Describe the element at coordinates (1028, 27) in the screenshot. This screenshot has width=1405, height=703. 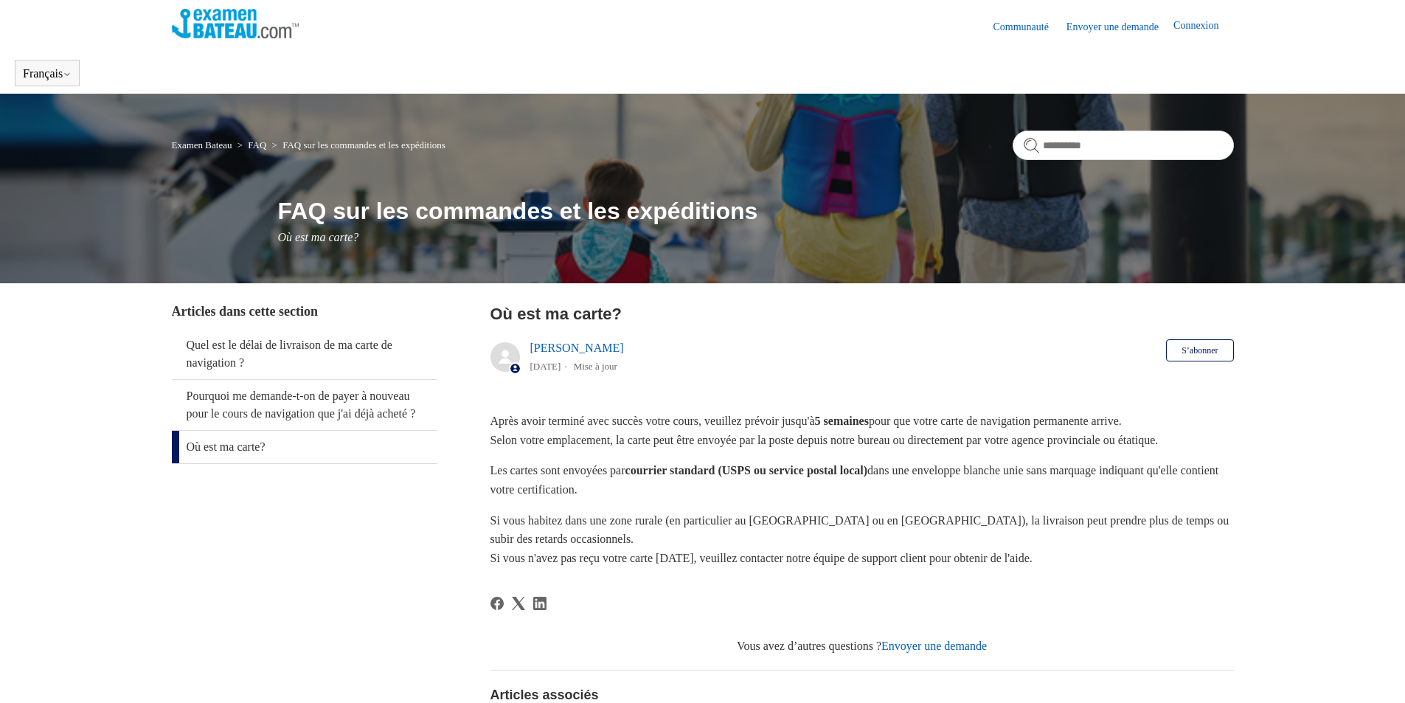
I see `a: Communauté` at that location.